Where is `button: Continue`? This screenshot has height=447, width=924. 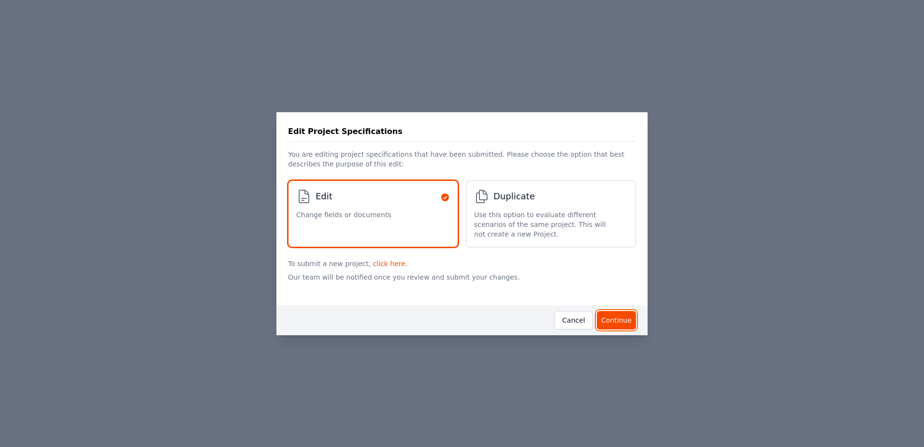
button: Continue is located at coordinates (616, 320).